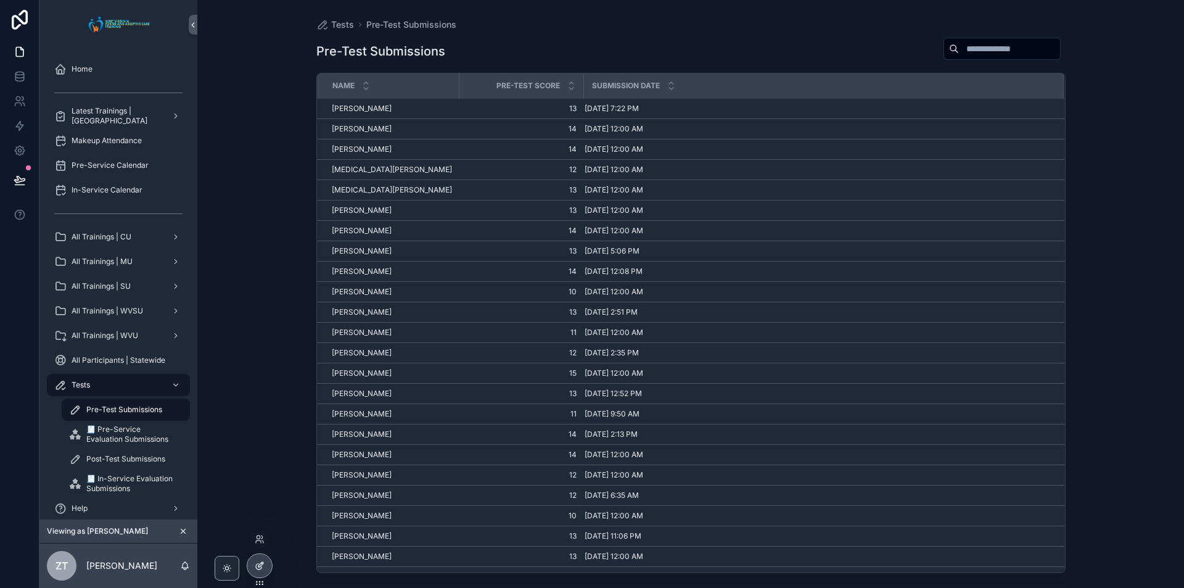 The height and width of the screenshot is (588, 1184). Describe the element at coordinates (118, 360) in the screenshot. I see `a: All Participants | Statewide` at that location.